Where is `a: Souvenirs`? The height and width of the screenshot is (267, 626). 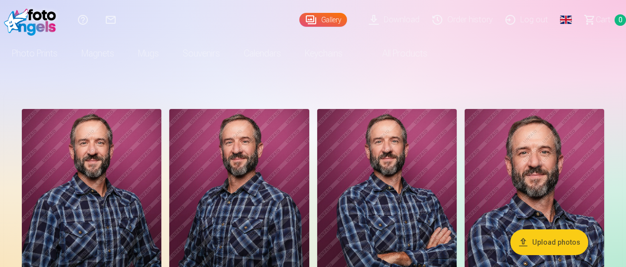 a: Souvenirs is located at coordinates (201, 54).